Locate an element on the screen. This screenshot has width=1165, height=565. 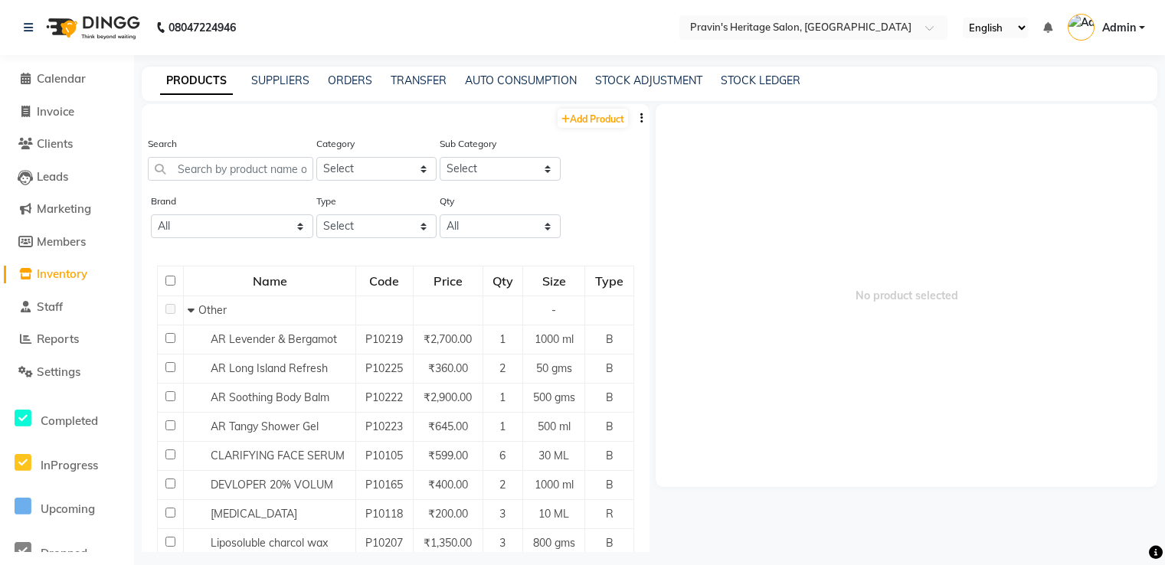
span: ₹200.00 is located at coordinates (448, 514).